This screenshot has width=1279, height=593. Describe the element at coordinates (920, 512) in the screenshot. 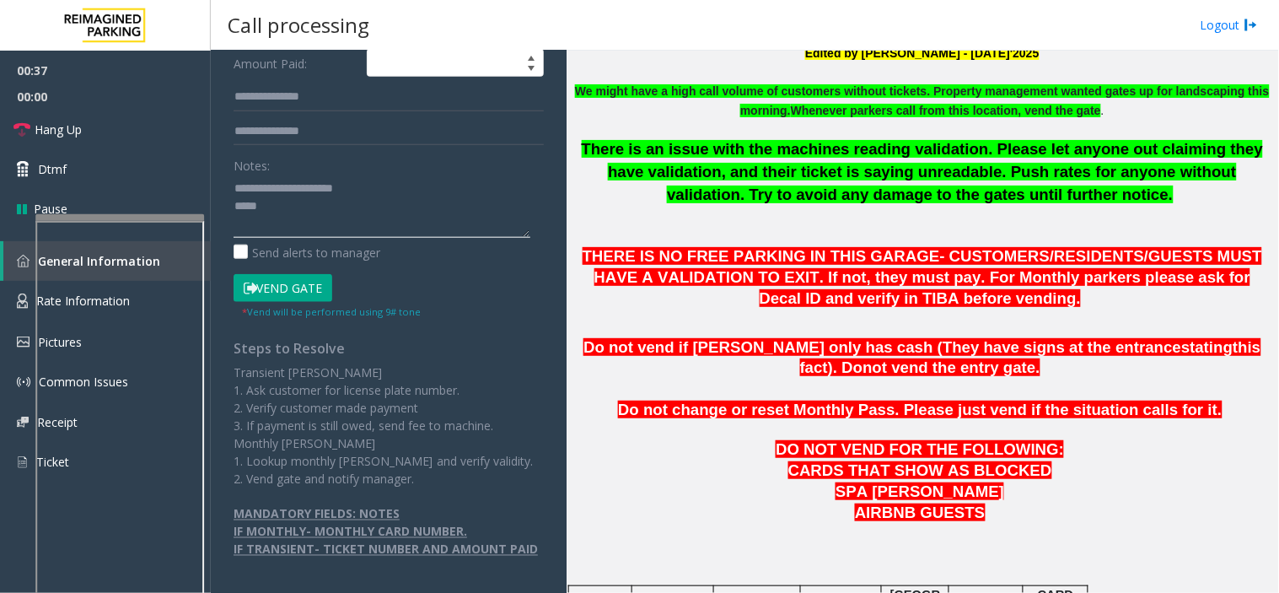

I see `span: AIRBNB GUESTS` at that location.